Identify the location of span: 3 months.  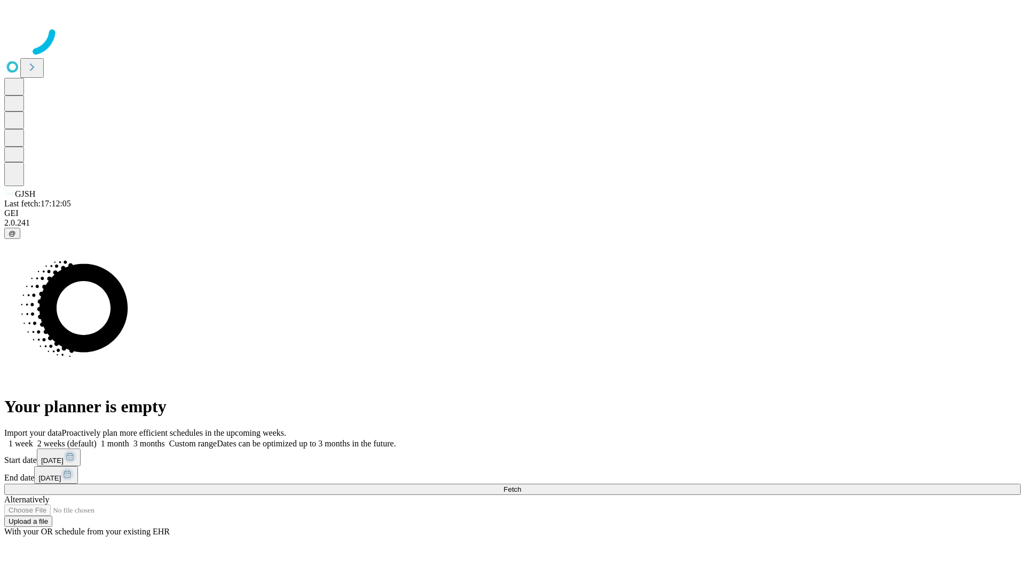
(149, 443).